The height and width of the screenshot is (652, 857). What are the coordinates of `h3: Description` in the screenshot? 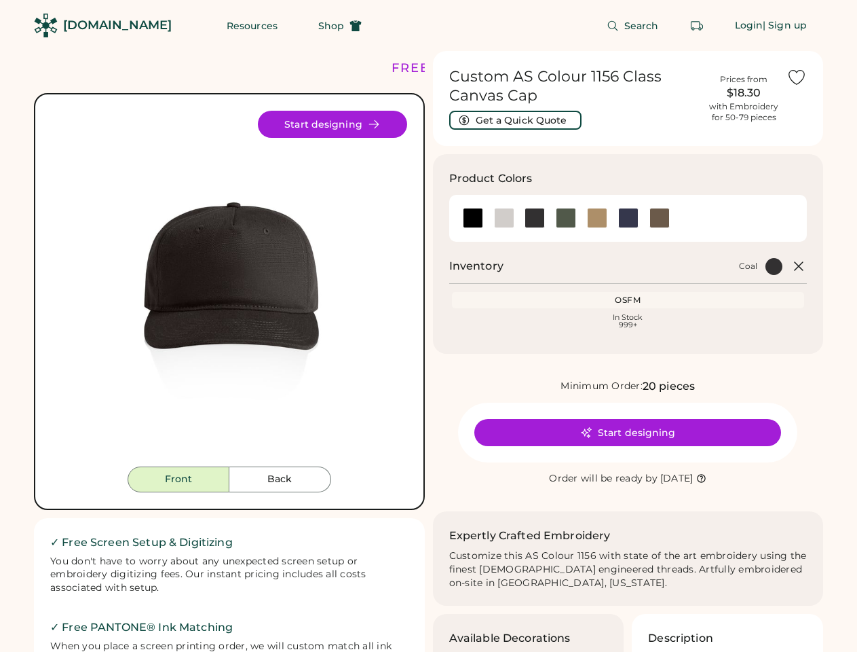 It's located at (681, 638).